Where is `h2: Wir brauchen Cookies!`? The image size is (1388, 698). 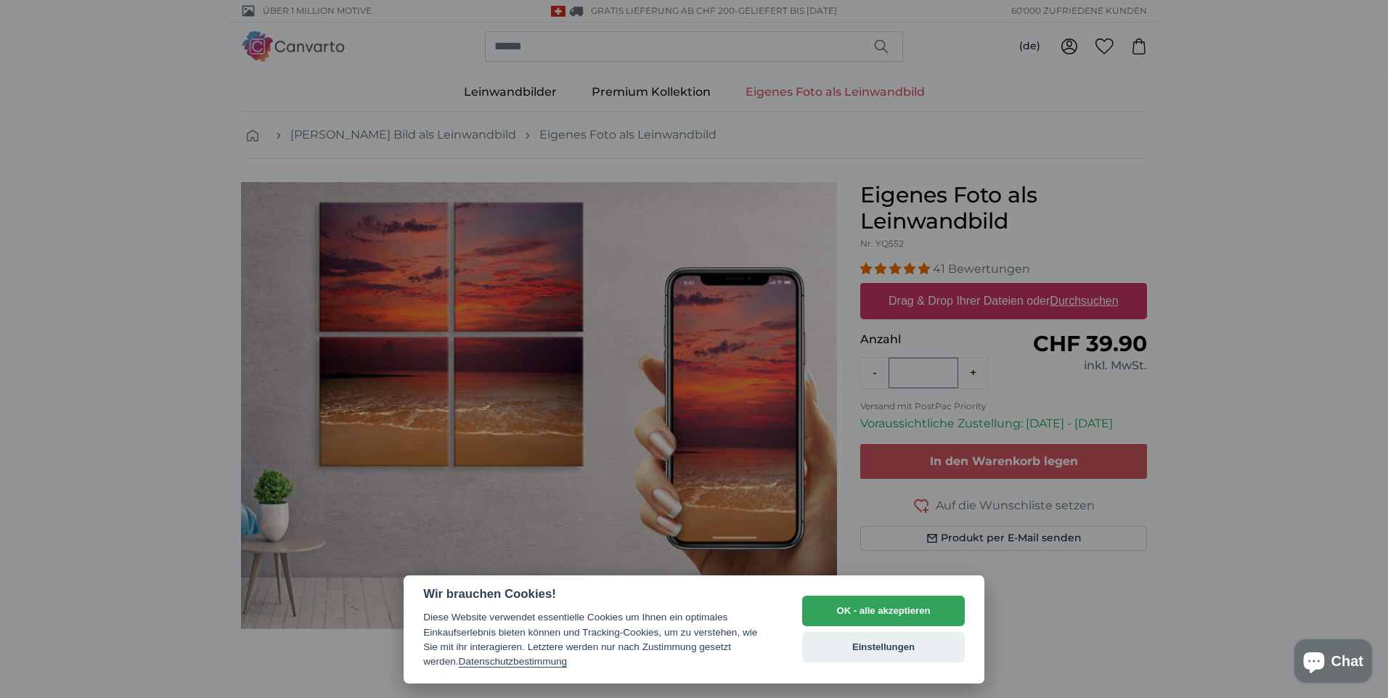 h2: Wir brauchen Cookies! is located at coordinates (599, 595).